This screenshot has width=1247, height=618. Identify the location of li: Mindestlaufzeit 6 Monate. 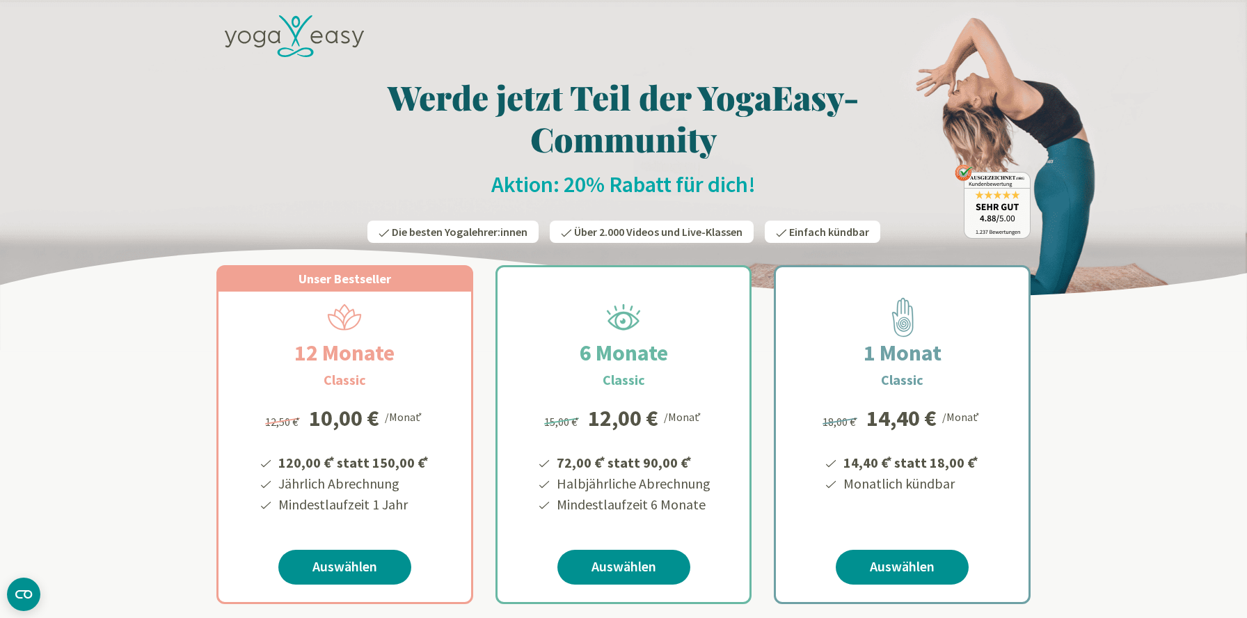
(633, 505).